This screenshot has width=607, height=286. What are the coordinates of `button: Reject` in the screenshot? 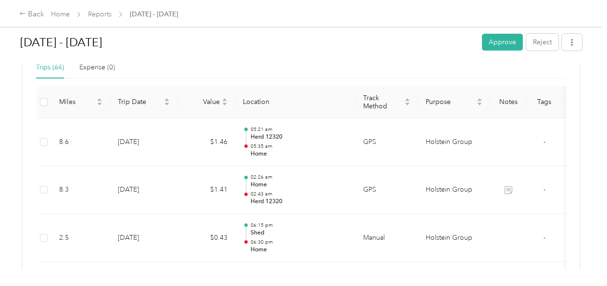 It's located at (542, 42).